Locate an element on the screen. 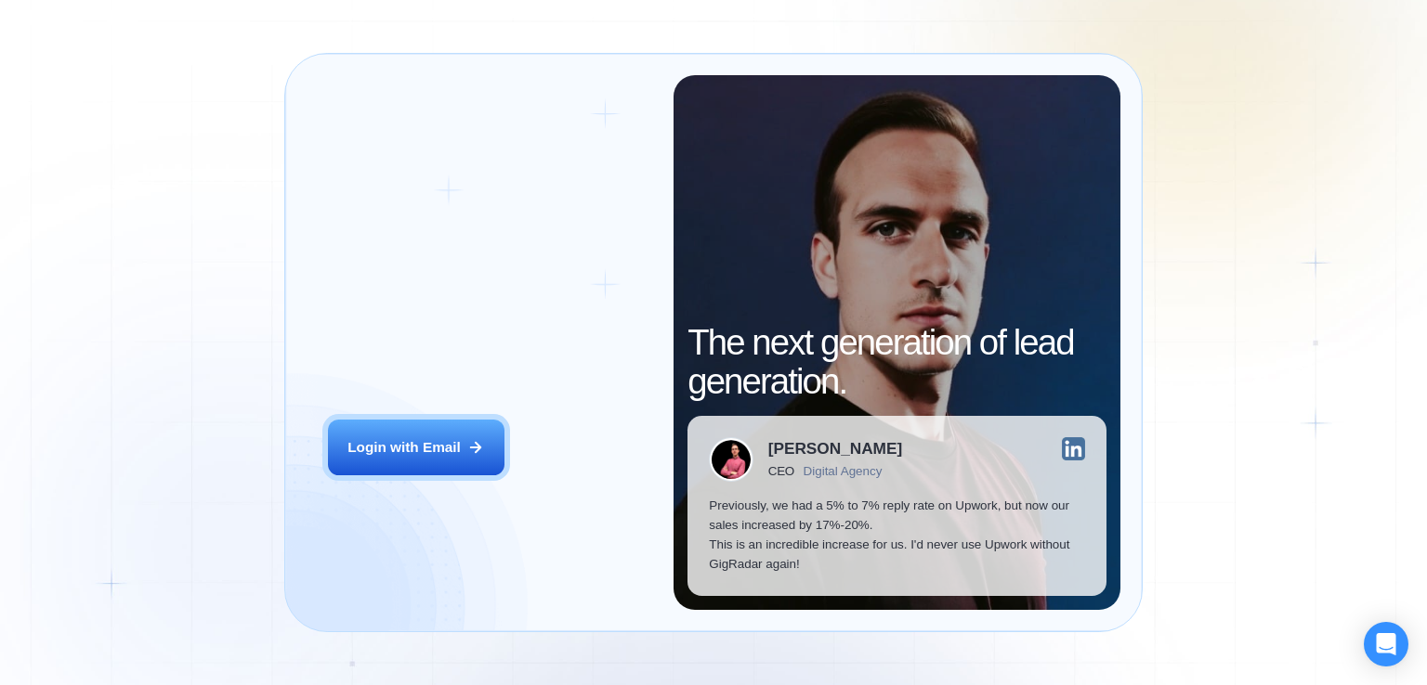  p: Previously, we had a 5% to 7% reply rate on Upwork, but now our sales increased by 17%-20%. This ... is located at coordinates (896, 535).